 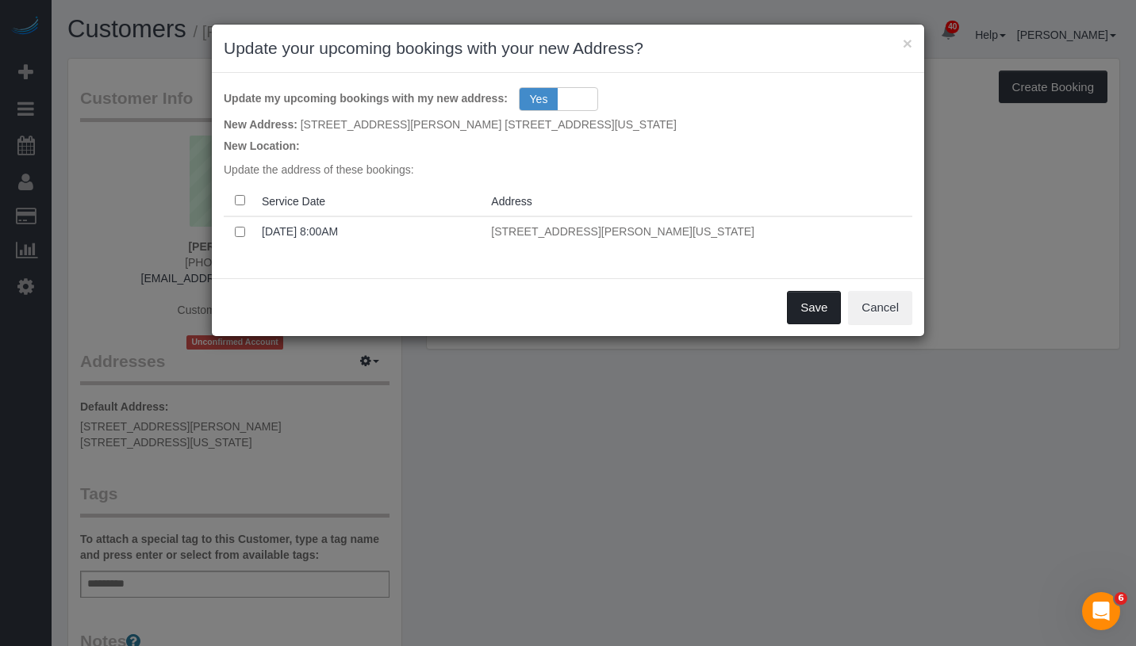 I want to click on td: Service Date, so click(x=370, y=235).